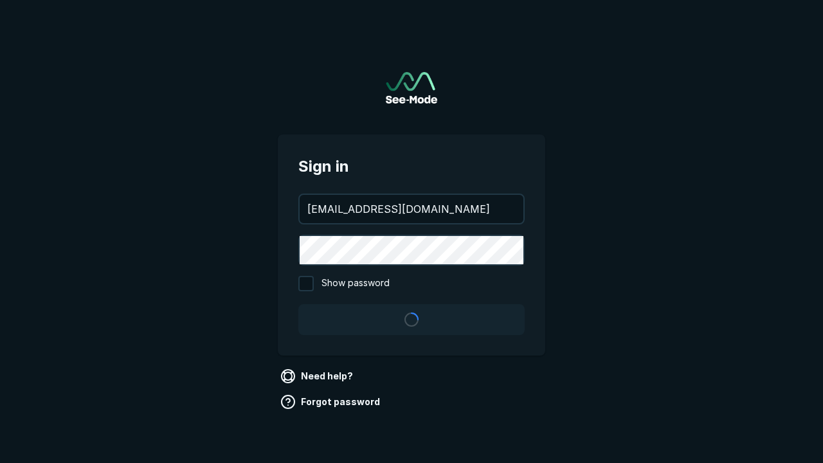  I want to click on a: Need help?, so click(318, 376).